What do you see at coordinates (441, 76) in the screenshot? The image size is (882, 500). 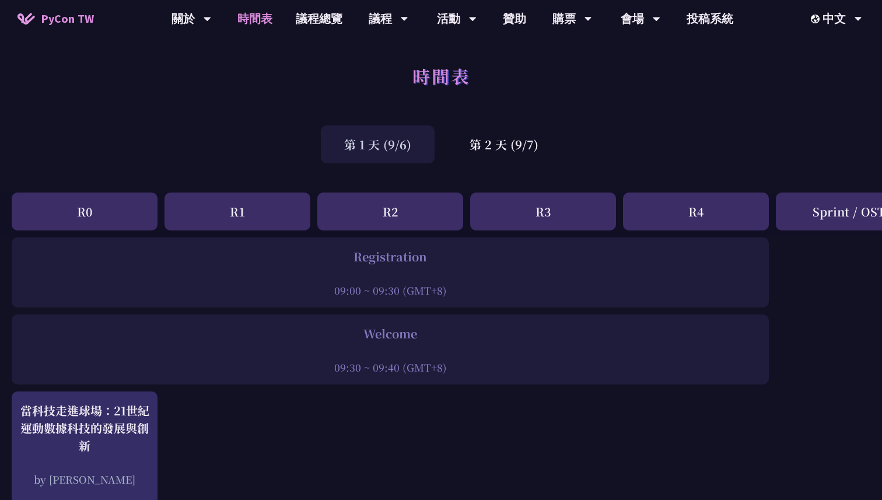 I see `h1: 時間表` at bounding box center [441, 76].